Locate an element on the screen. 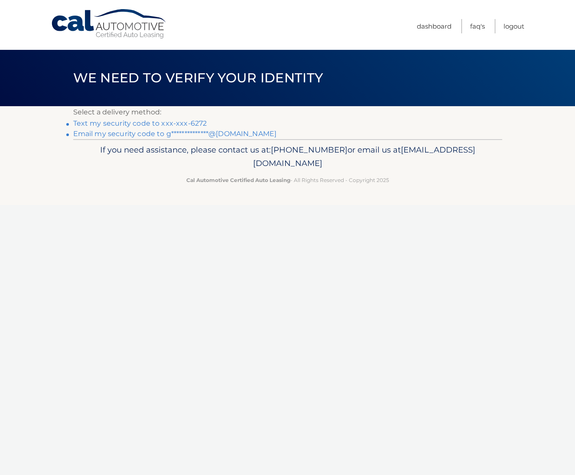  span: We need to verify your identity is located at coordinates (198, 78).